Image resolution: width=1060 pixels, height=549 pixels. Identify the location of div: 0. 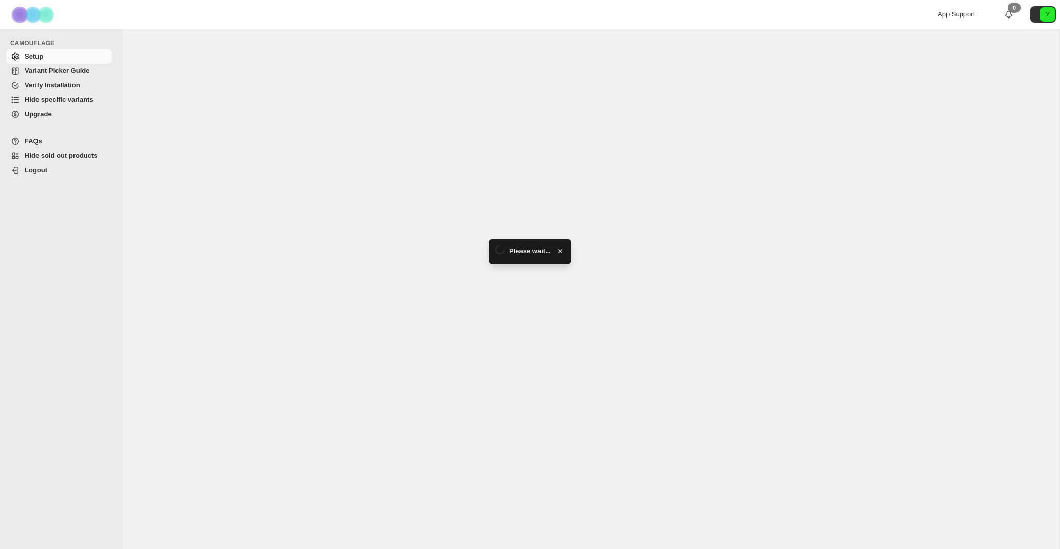
(1015, 8).